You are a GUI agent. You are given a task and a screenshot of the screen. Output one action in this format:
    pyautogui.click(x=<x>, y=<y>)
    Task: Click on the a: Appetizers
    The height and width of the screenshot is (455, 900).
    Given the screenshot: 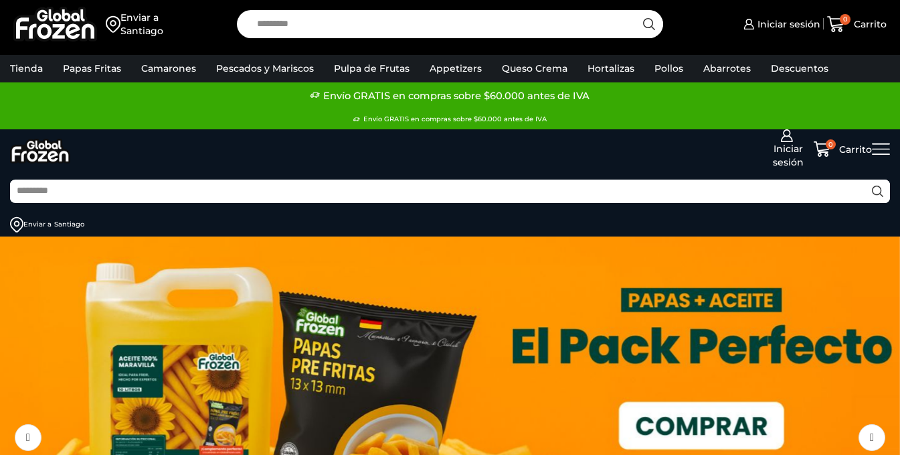 What is the action you would take?
    pyautogui.click(x=456, y=68)
    